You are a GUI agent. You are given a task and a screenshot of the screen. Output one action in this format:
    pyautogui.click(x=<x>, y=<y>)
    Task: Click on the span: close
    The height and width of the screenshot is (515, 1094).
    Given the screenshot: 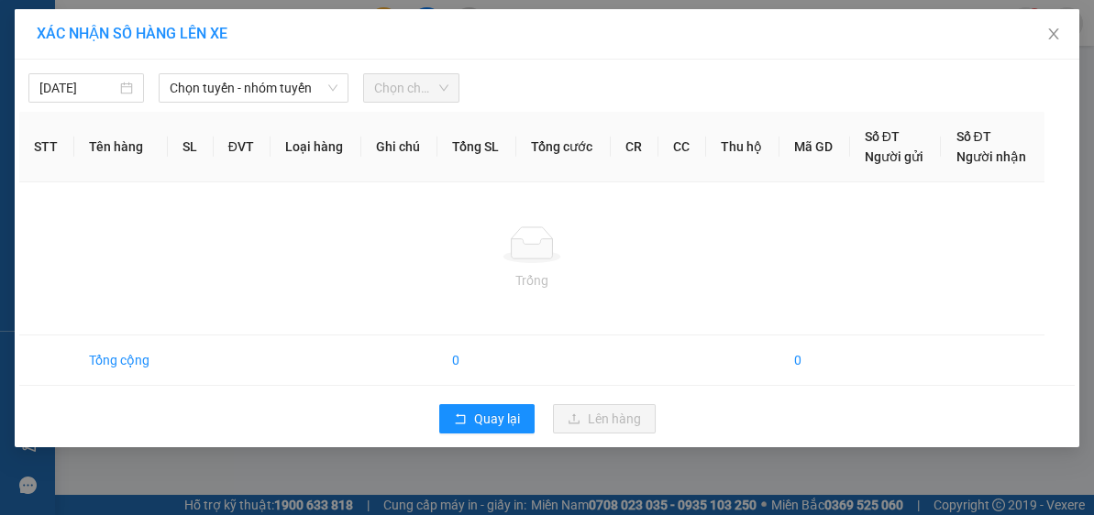 What is the action you would take?
    pyautogui.click(x=1054, y=34)
    